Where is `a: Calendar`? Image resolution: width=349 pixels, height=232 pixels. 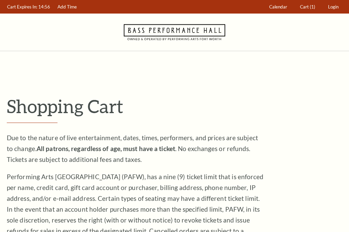
a: Calendar is located at coordinates (278, 7).